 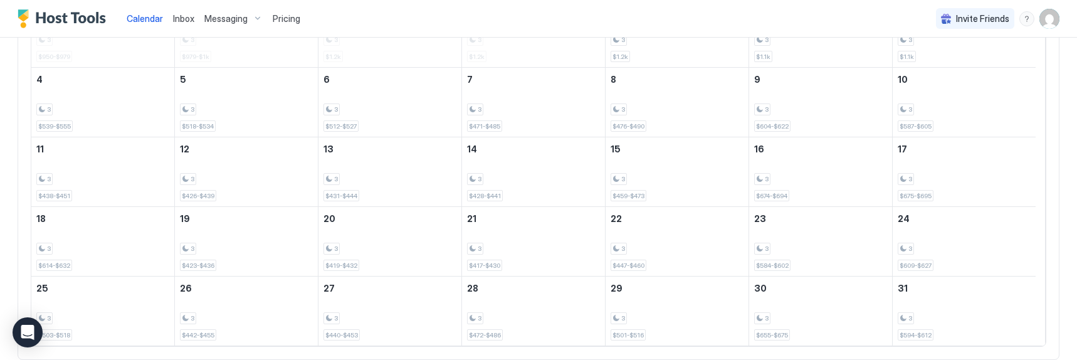 I want to click on a: January 15, 2026, so click(x=677, y=149).